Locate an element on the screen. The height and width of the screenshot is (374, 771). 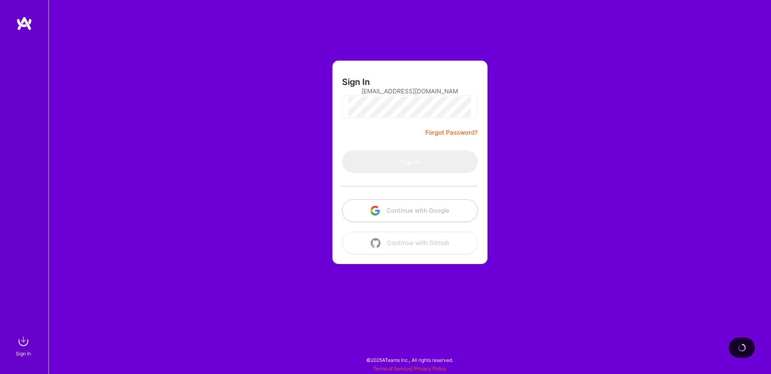
a: sign inSign In is located at coordinates (24, 345).